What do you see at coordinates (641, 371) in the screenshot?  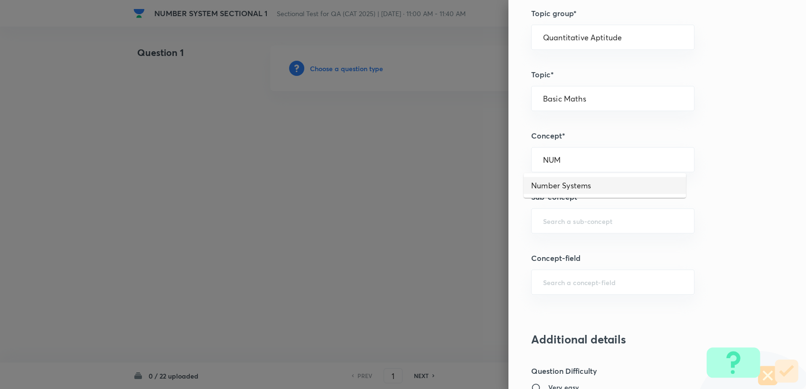 I see `h5: Question Difficulty` at bounding box center [641, 371].